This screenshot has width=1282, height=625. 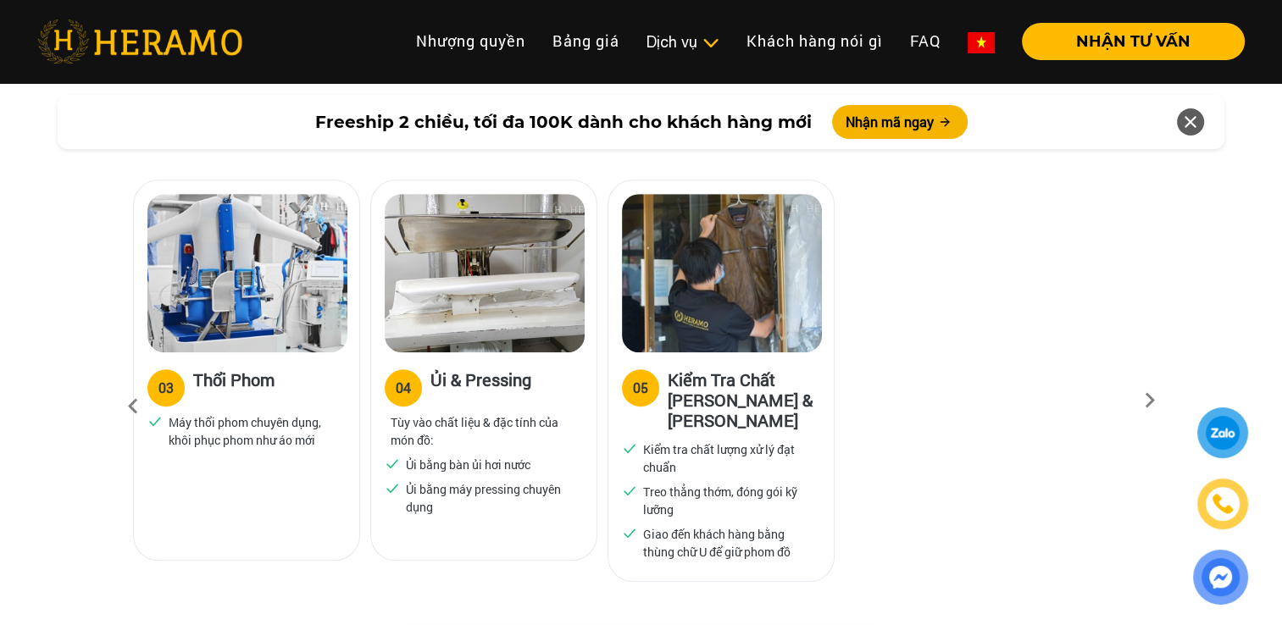 I want to click on p: Tùy vào chất liệu & đặc tính của món đồ:, so click(x=484, y=431).